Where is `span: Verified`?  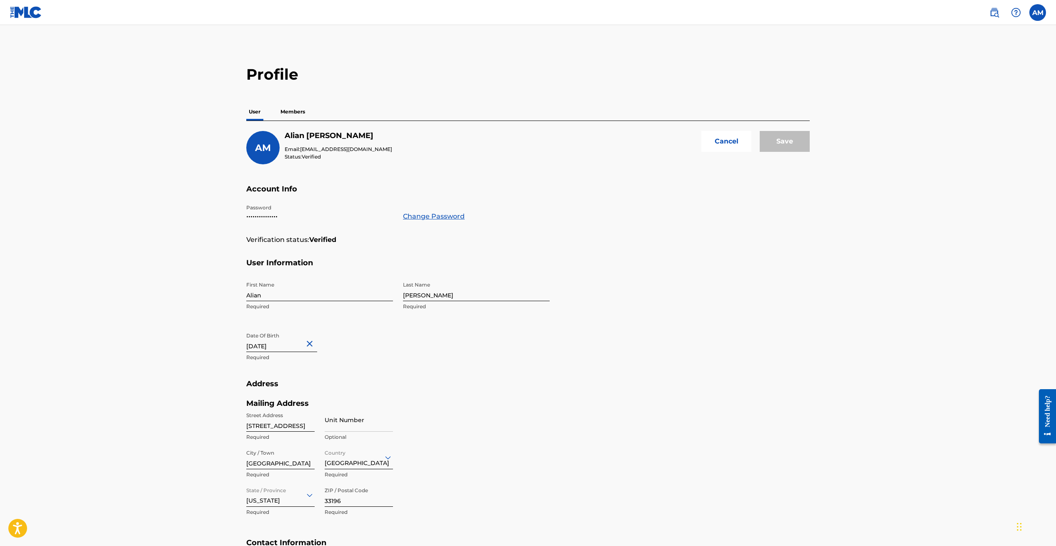
span: Verified is located at coordinates (311, 156).